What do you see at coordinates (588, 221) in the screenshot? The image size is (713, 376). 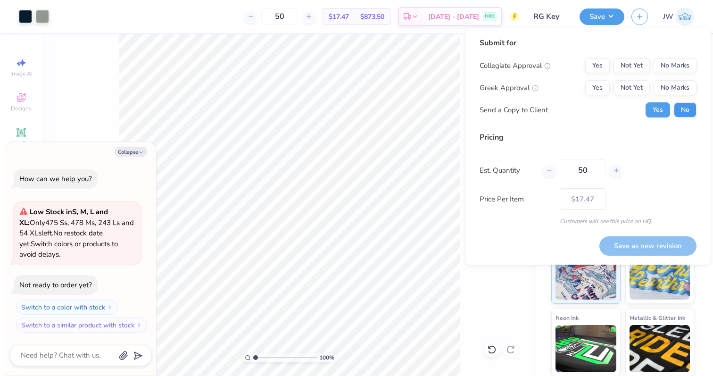 I see `div: Customers will see this price on HQ.` at bounding box center [588, 221].